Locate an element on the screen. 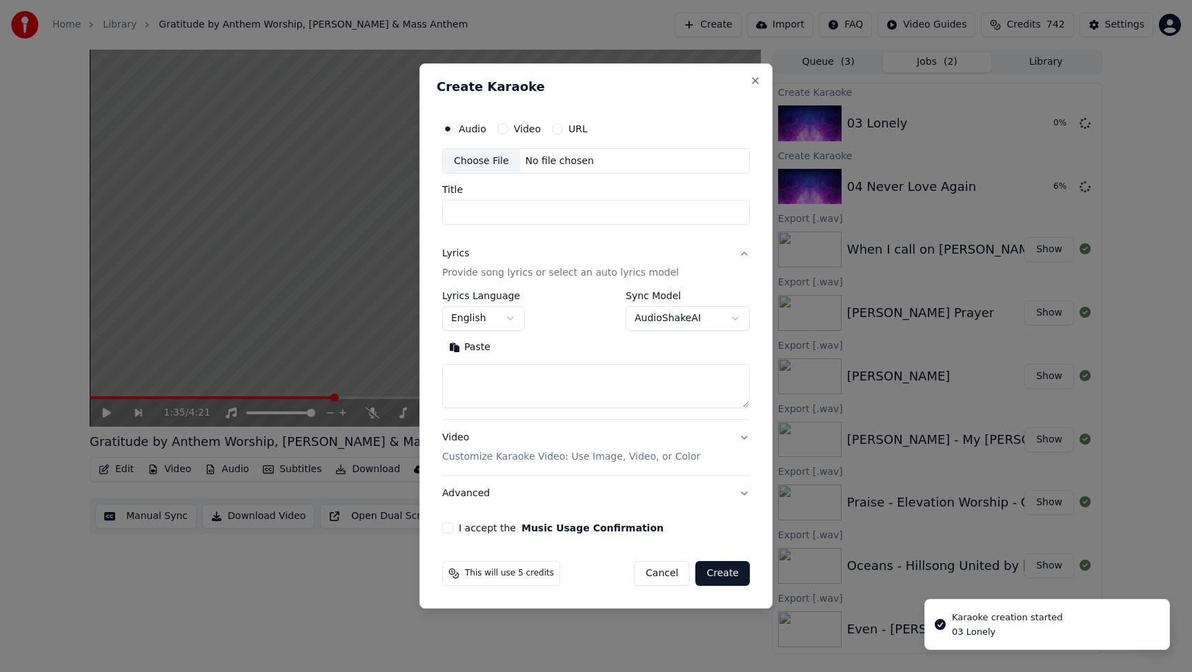 This screenshot has width=1192, height=672. button: Advanced is located at coordinates (596, 494).